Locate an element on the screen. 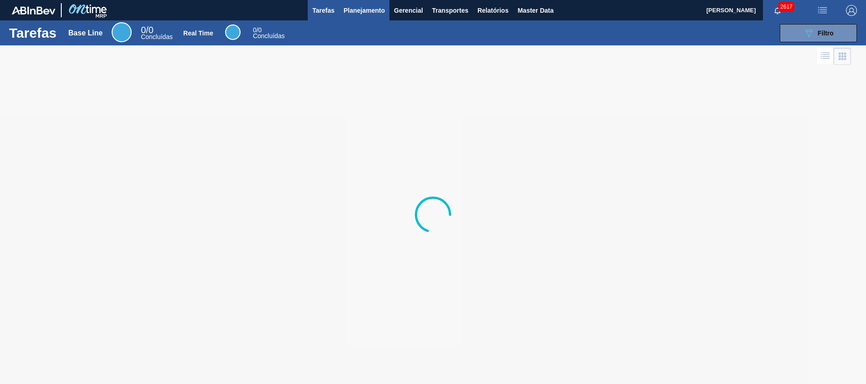 The height and width of the screenshot is (384, 866). span: 2617 is located at coordinates (786, 7).